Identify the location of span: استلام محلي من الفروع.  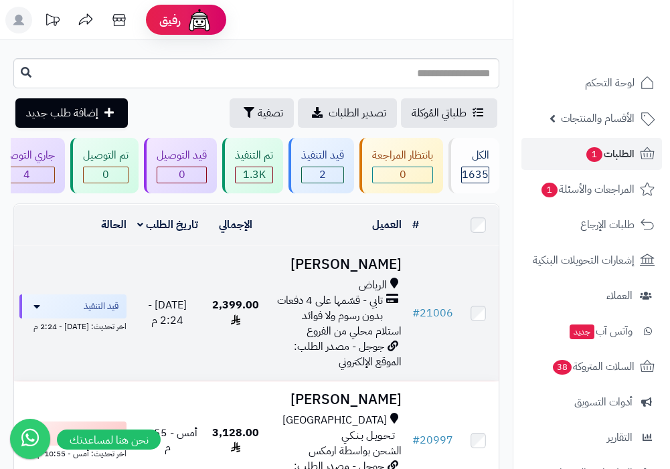
(354, 331).